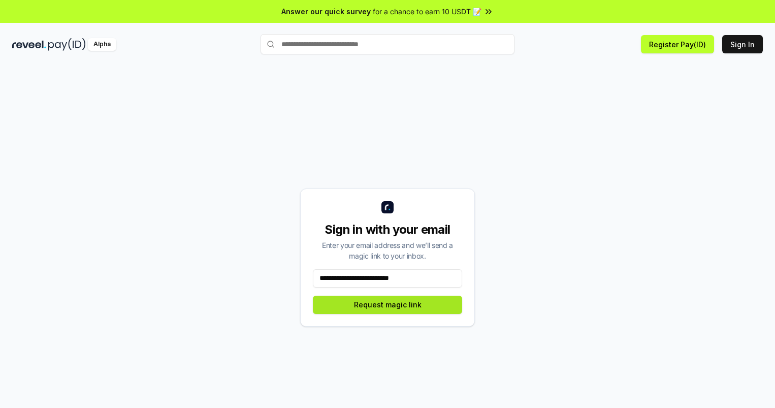 The height and width of the screenshot is (408, 775). Describe the element at coordinates (427, 11) in the screenshot. I see `span: for a chance to earn 10 USDT 📝` at that location.